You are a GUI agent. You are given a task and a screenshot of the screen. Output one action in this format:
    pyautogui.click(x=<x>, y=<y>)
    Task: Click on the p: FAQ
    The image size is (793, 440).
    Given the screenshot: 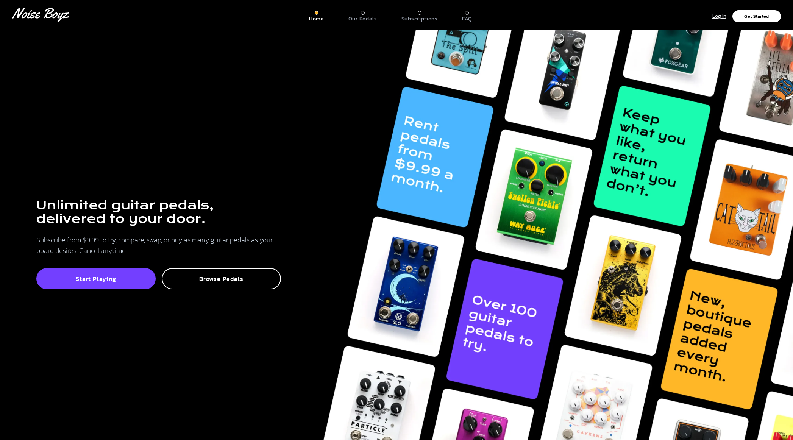 What is the action you would take?
    pyautogui.click(x=467, y=19)
    